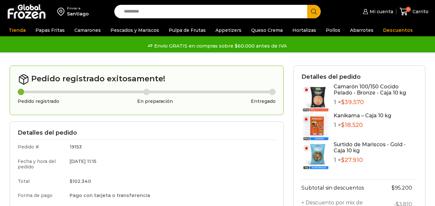  Describe the element at coordinates (408, 9) in the screenshot. I see `span: 0` at that location.